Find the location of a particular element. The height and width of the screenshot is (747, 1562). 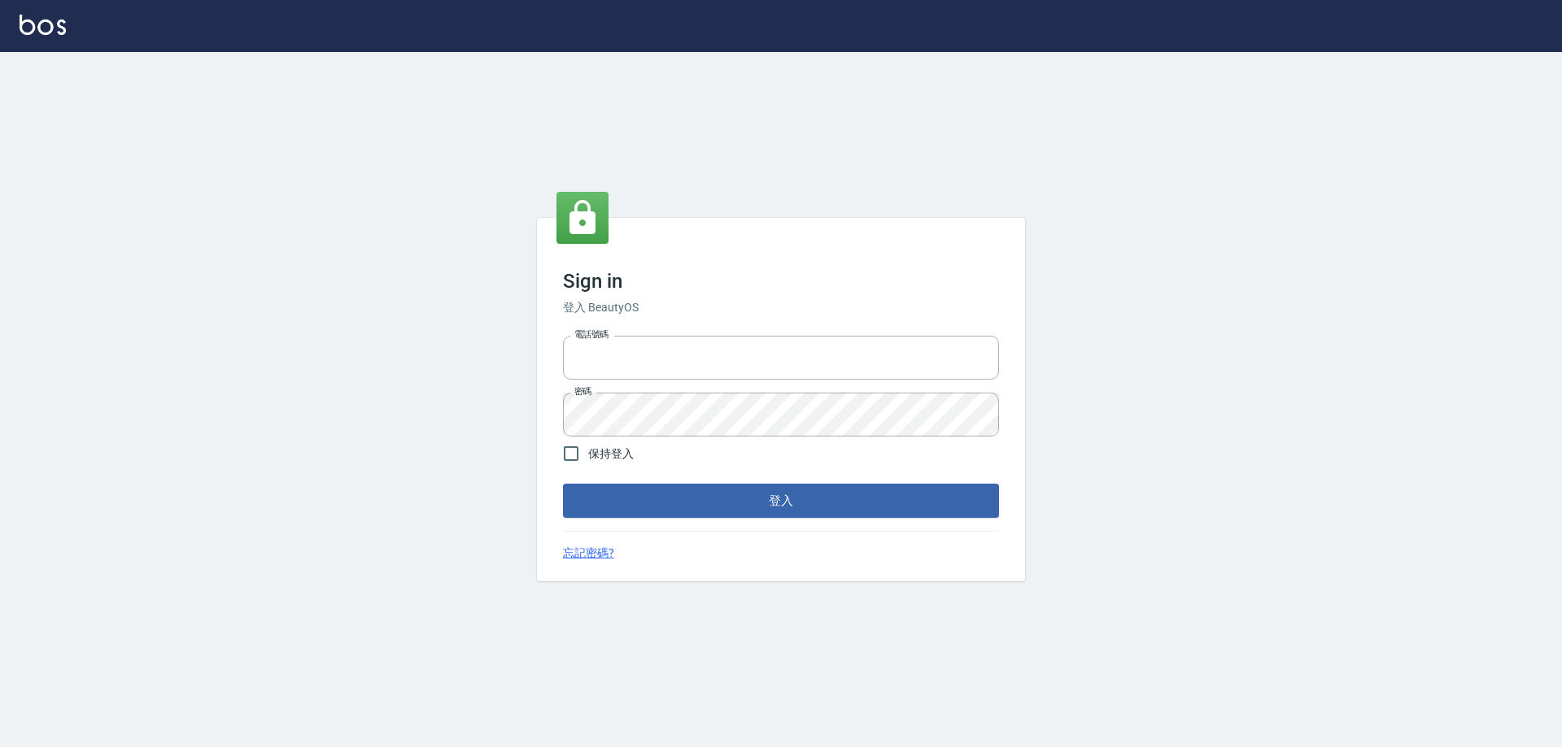

label: 電話號碼 is located at coordinates (591, 334).